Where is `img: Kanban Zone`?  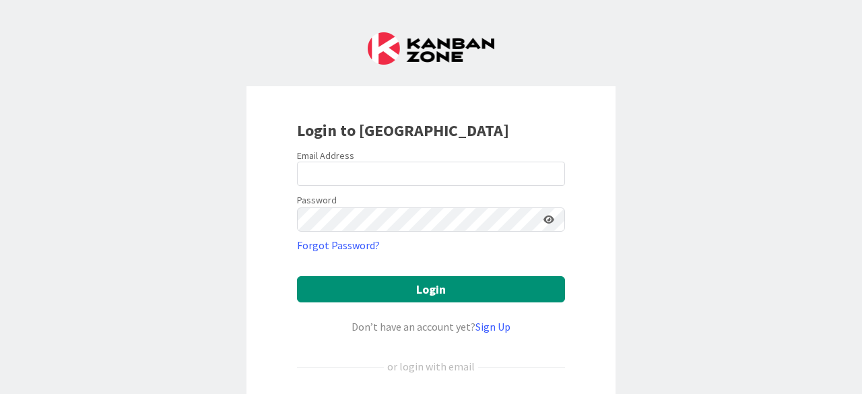 img: Kanban Zone is located at coordinates (431, 49).